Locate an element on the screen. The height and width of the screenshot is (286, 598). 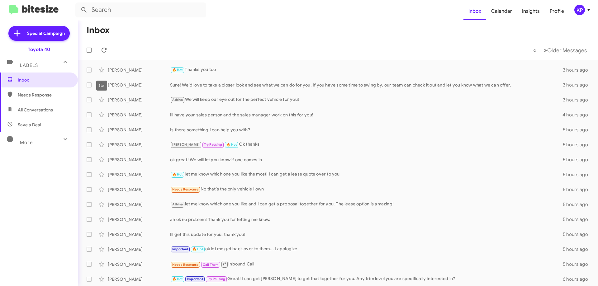
span: More is located at coordinates (26, 143).